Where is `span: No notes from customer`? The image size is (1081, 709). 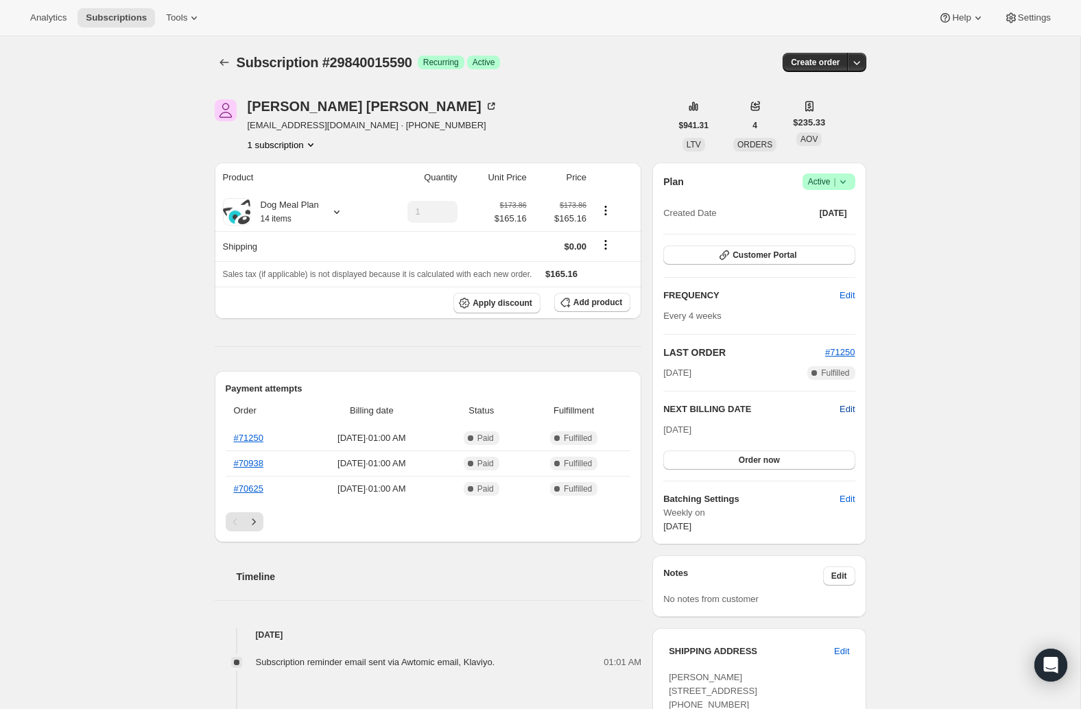
span: No notes from customer is located at coordinates (710, 599).